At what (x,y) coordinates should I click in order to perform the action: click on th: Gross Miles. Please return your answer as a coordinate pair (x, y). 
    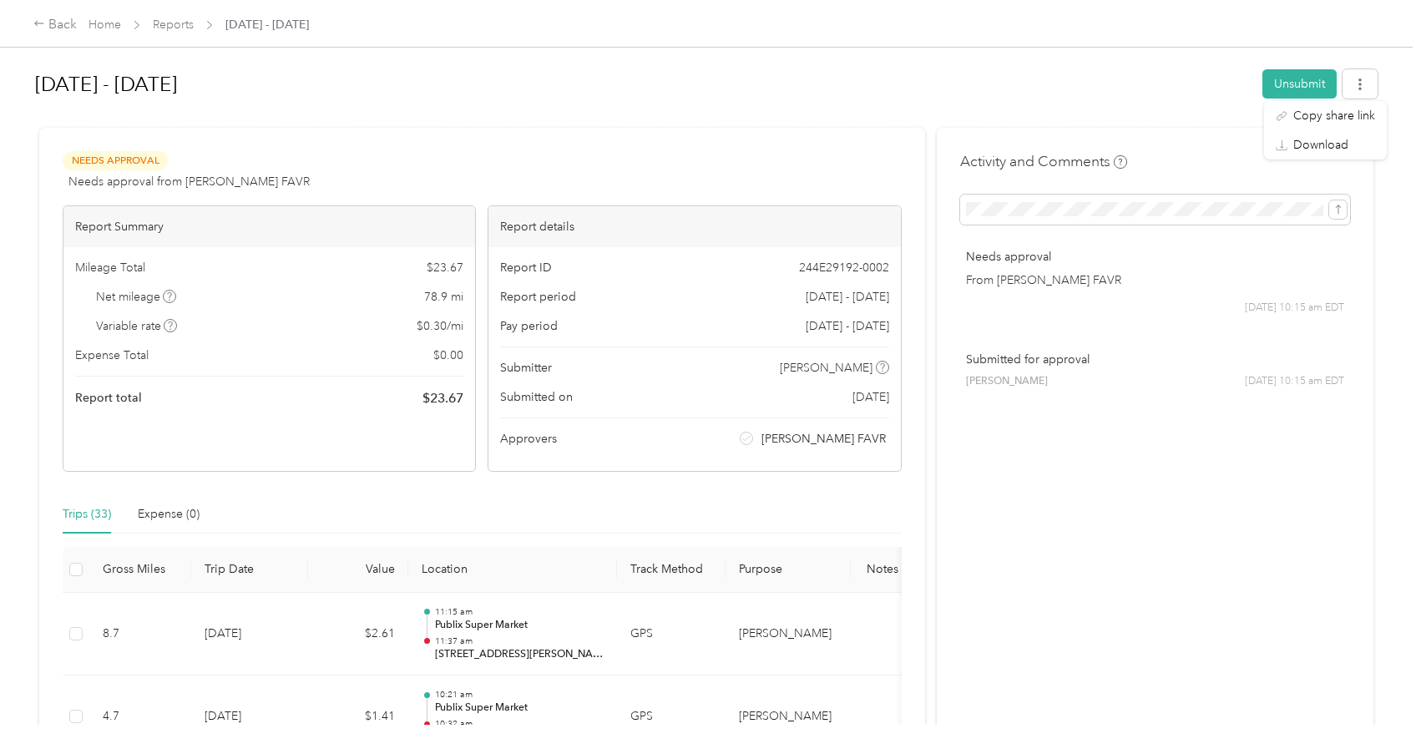
    Looking at the image, I should click on (140, 569).